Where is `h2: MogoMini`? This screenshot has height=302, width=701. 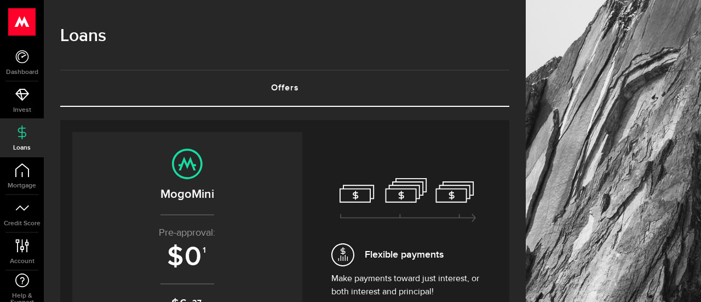
h2: MogoMini is located at coordinates (187, 194).